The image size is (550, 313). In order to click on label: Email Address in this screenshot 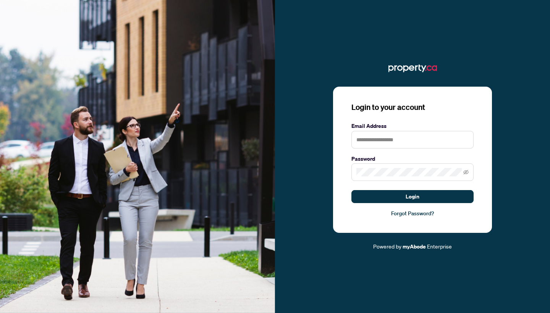, I will do `click(412, 126)`.